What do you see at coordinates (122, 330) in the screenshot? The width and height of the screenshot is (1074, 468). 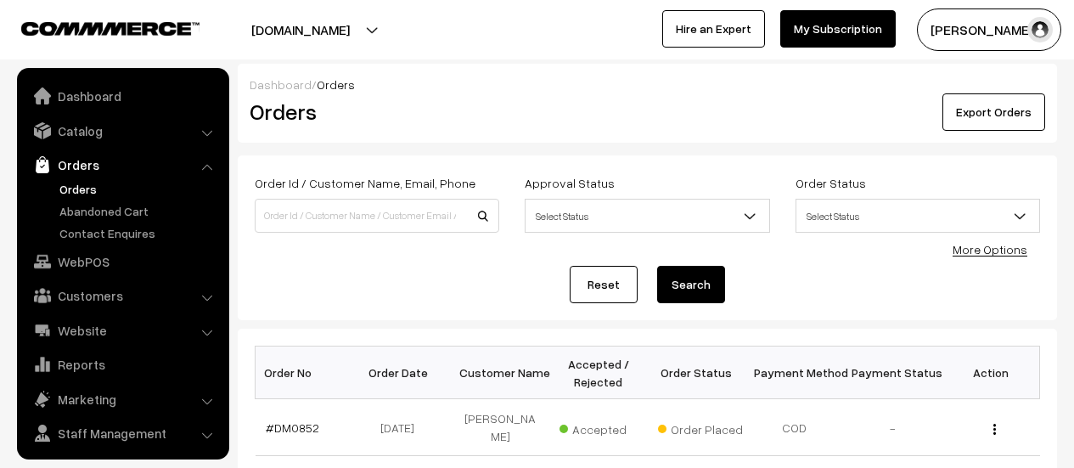 I see `a: Website` at bounding box center [122, 330].